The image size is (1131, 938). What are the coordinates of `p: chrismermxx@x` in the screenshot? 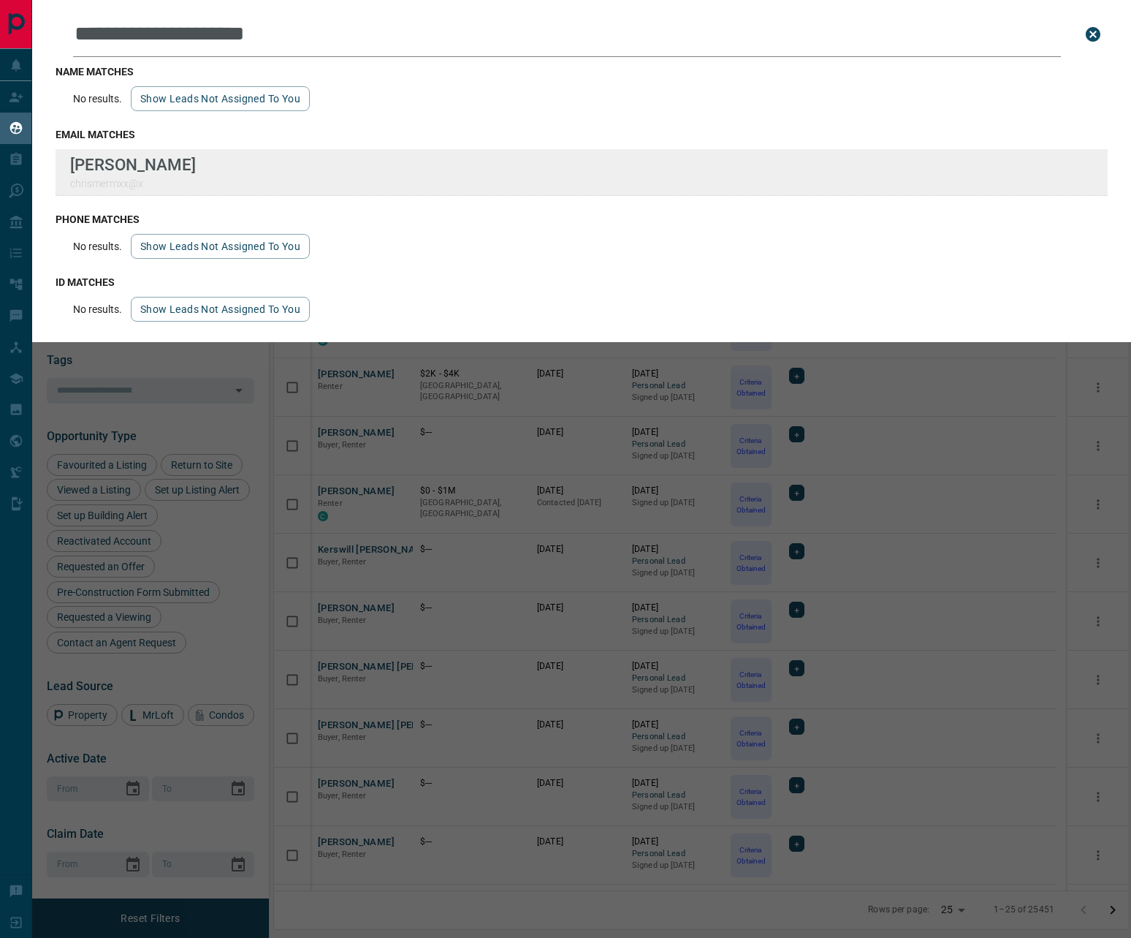 It's located at (133, 183).